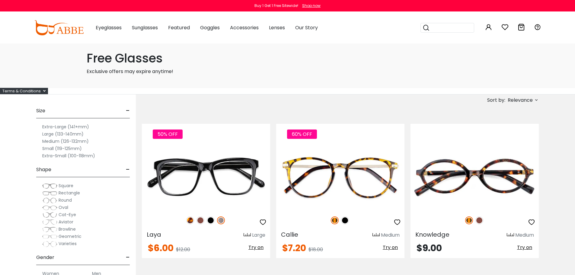 The height and width of the screenshot is (275, 575). Describe the element at coordinates (302, 134) in the screenshot. I see `span: 60% OFF` at that location.